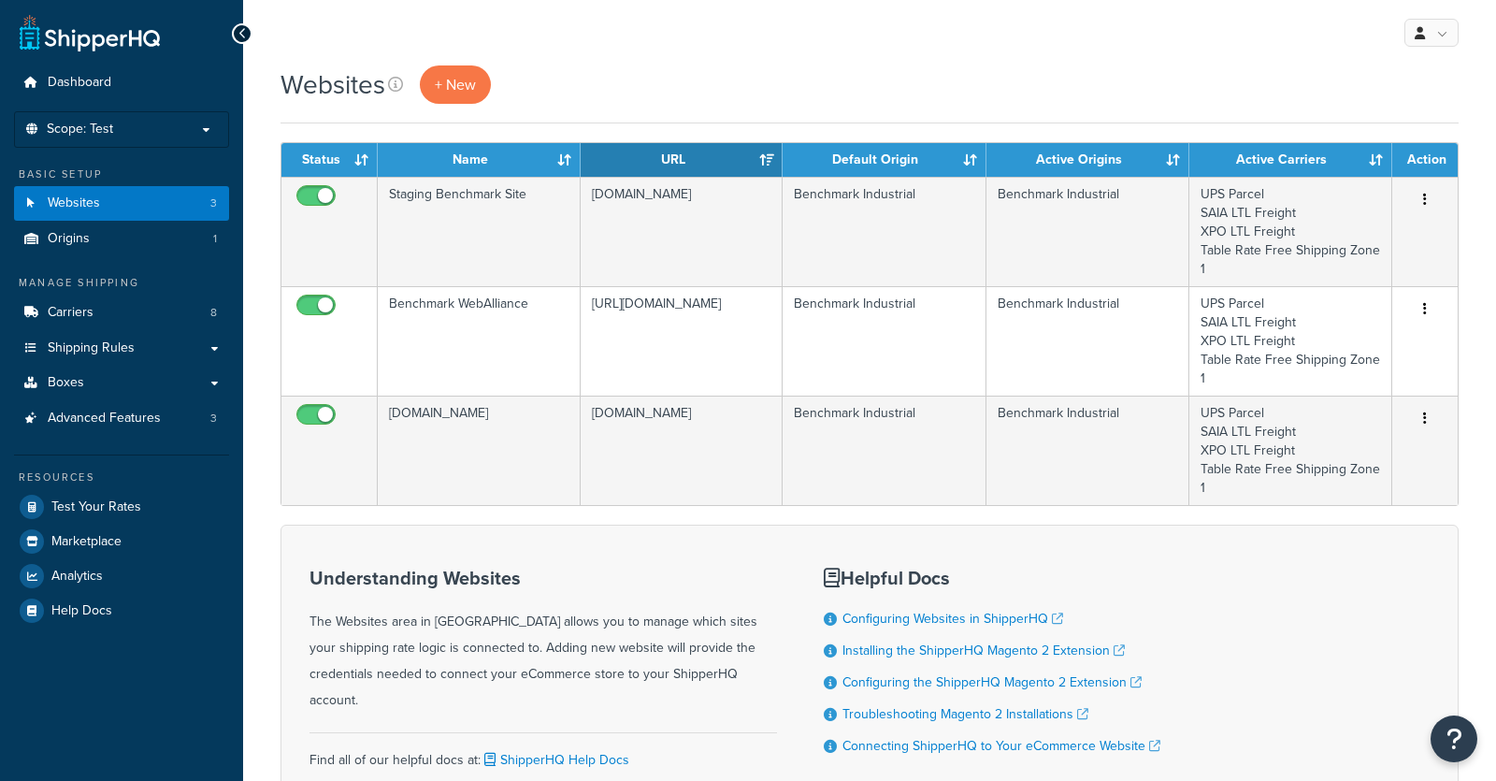  What do you see at coordinates (479, 340) in the screenshot?
I see `td: Benchmark WebAlliance` at bounding box center [479, 340].